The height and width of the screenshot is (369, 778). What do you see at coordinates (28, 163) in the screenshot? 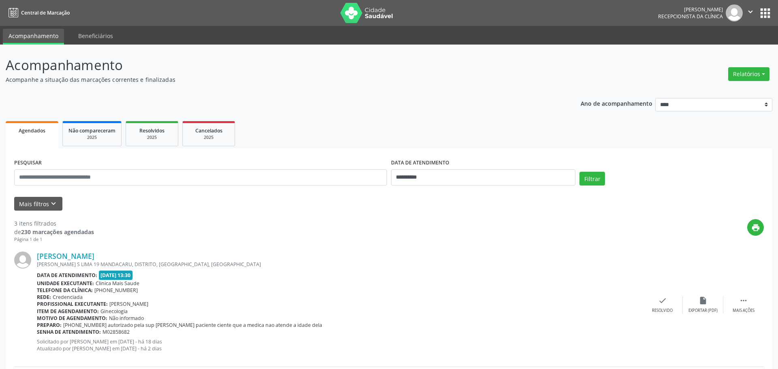
I see `label: PESQUISAR` at bounding box center [28, 163].